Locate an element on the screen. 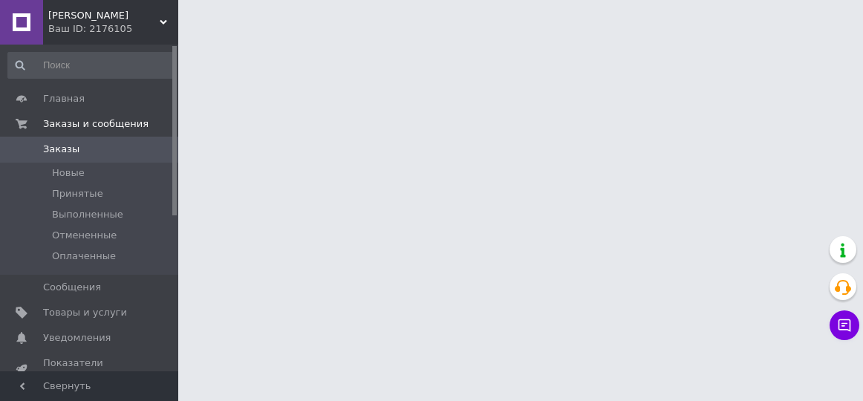 This screenshot has width=863, height=401. span: Уведомления is located at coordinates (76, 338).